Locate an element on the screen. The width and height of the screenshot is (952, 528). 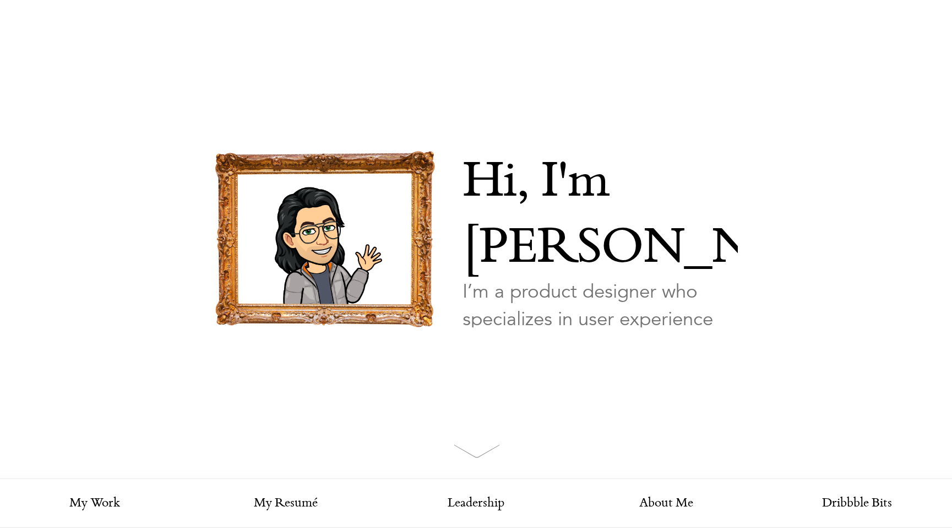
img: picture-frame.png is located at coordinates (325, 239).